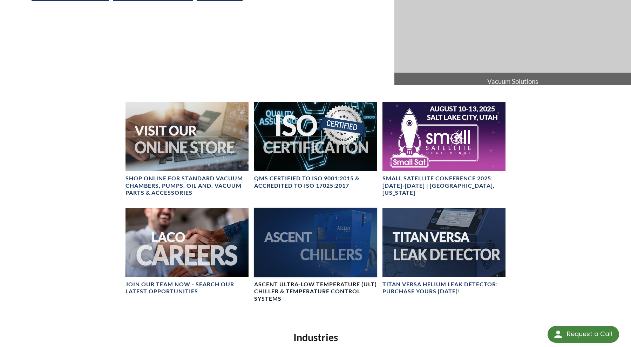 The image size is (631, 347). What do you see at coordinates (316, 182) in the screenshot?
I see `h4: QMS CERTIFIED to ISO 9001:2015 & Accredited to ISO 17025:2017` at bounding box center [316, 182].